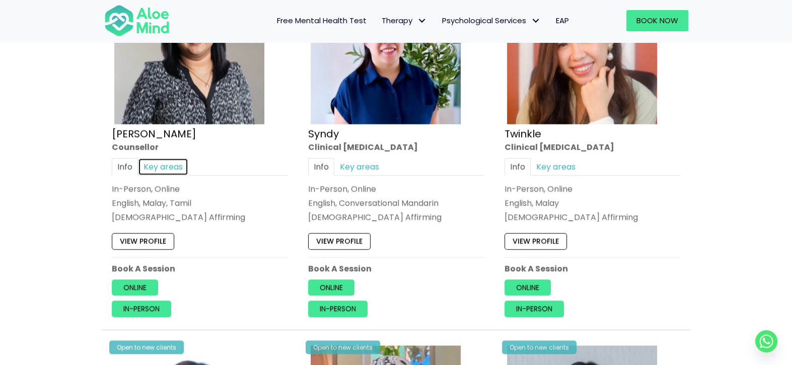  Describe the element at coordinates (523, 133) in the screenshot. I see `a: Twinkle` at that location.